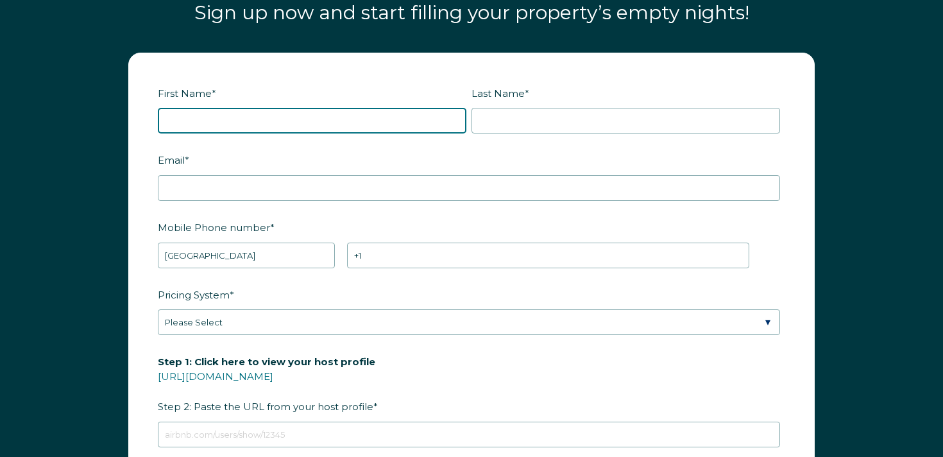 The width and height of the screenshot is (943, 457). What do you see at coordinates (471, 12) in the screenshot?
I see `span: Sign up now and start filling your property’s empty nights!` at bounding box center [471, 12].